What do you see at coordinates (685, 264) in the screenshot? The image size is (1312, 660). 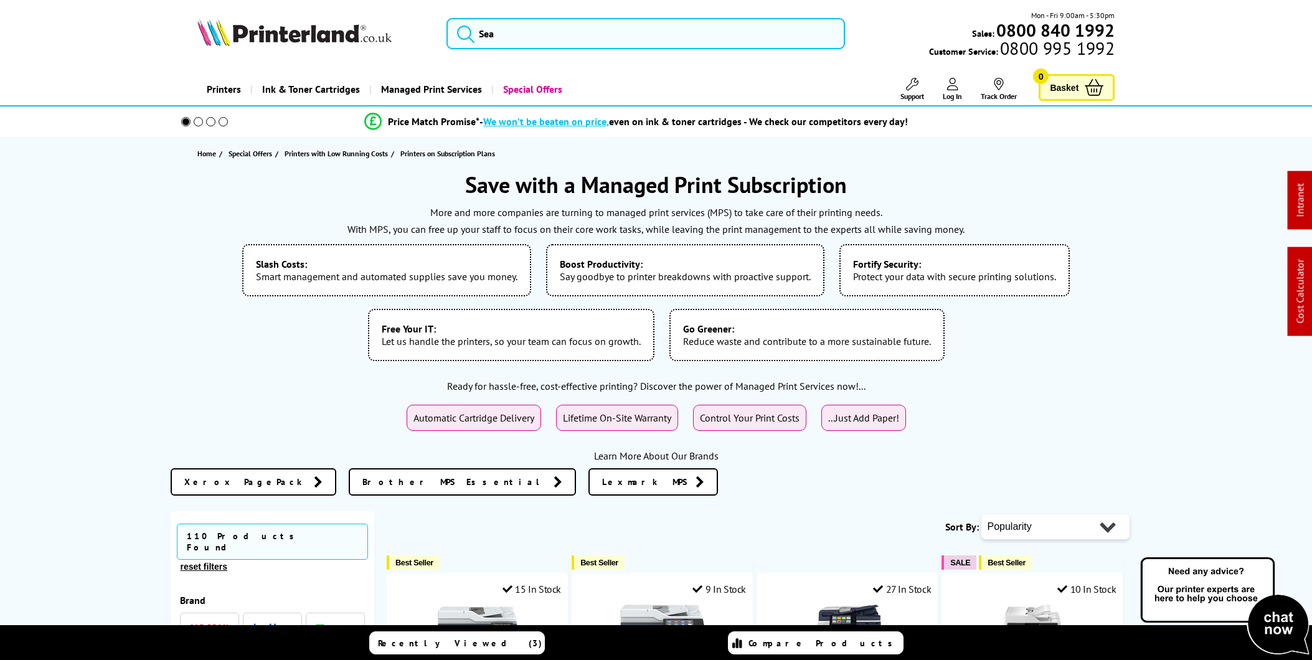 I see `b: Boost Productivity:` at bounding box center [685, 264].